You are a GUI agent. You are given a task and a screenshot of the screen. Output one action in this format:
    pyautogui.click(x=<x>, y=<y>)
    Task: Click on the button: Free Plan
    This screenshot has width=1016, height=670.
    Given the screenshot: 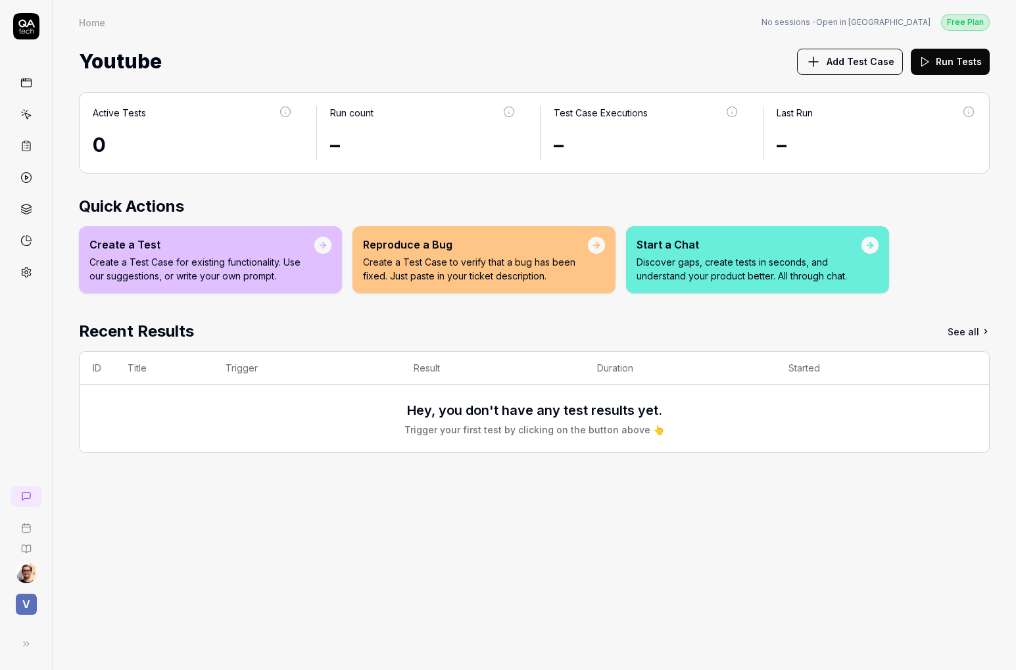 What is the action you would take?
    pyautogui.click(x=965, y=22)
    